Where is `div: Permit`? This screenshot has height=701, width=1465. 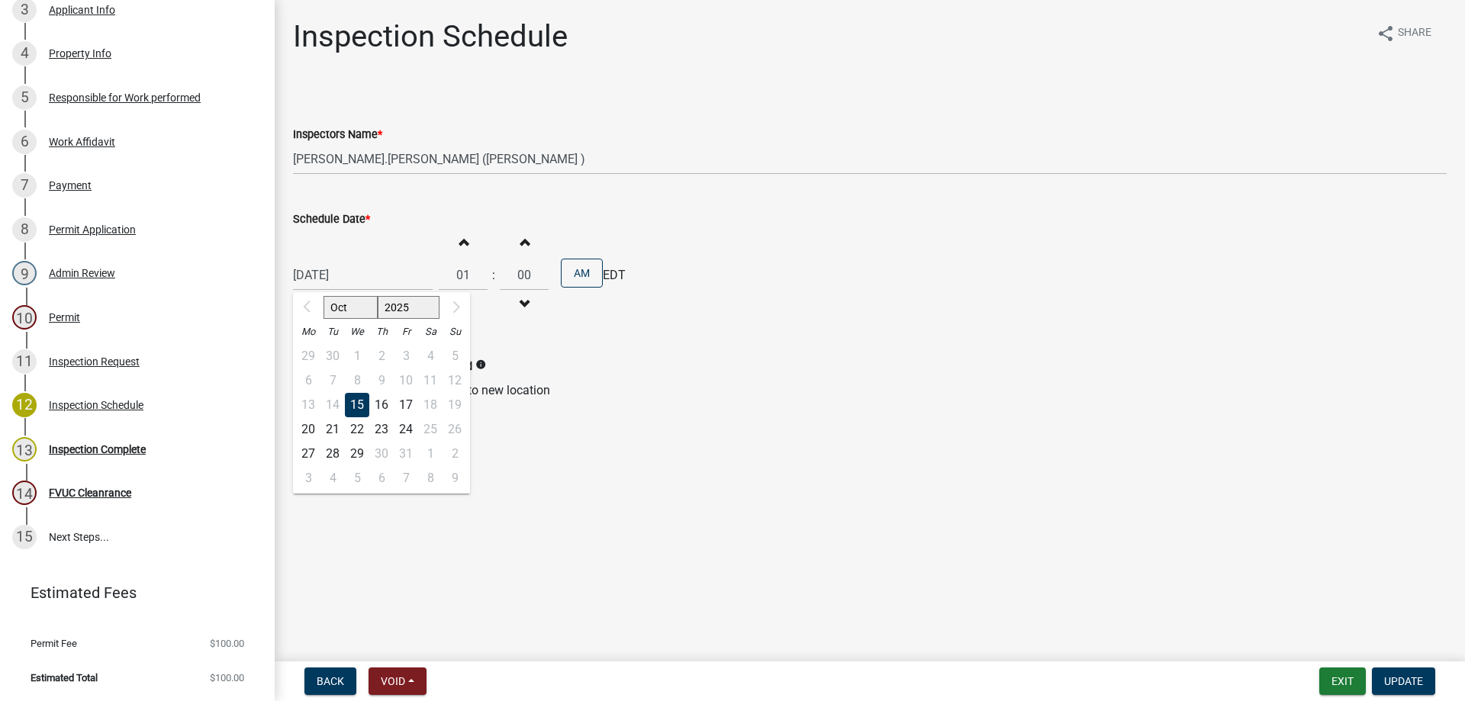 div: Permit is located at coordinates (64, 317).